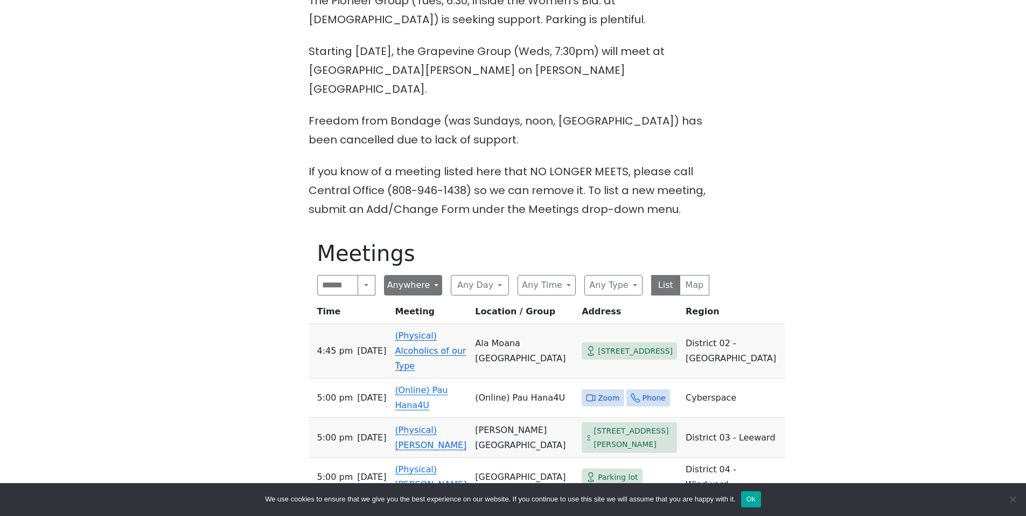 The image size is (1026, 516). I want to click on button: Any Day, so click(480, 285).